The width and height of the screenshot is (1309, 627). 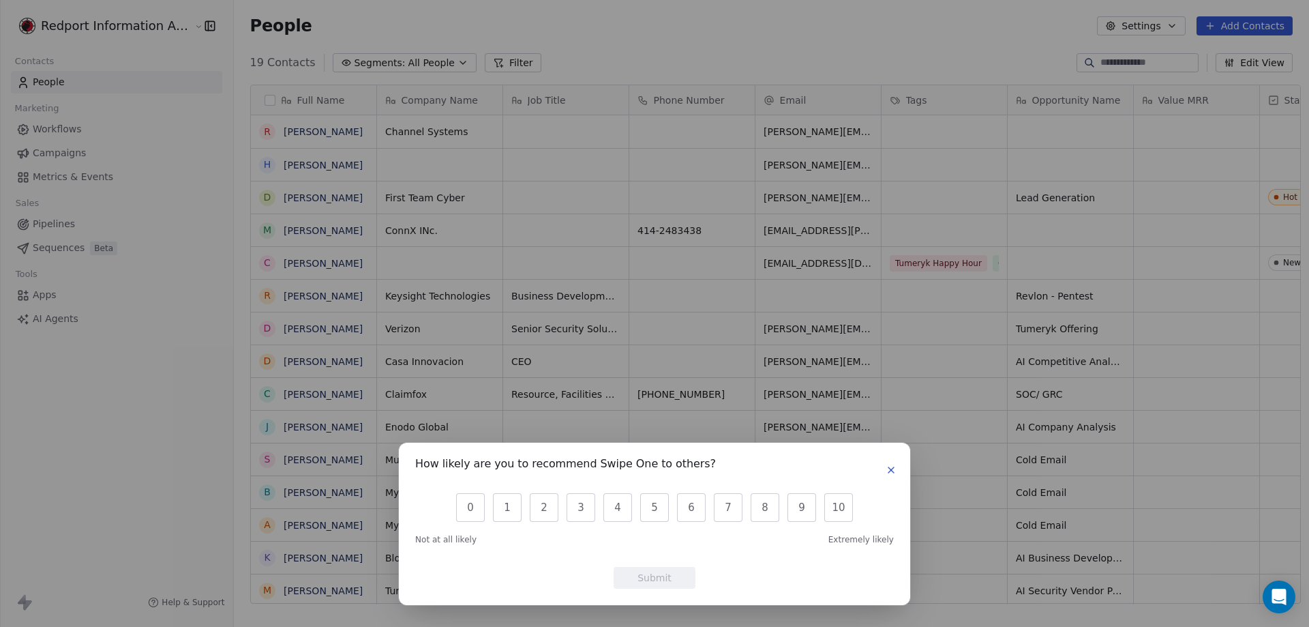 I want to click on button: 9, so click(x=802, y=507).